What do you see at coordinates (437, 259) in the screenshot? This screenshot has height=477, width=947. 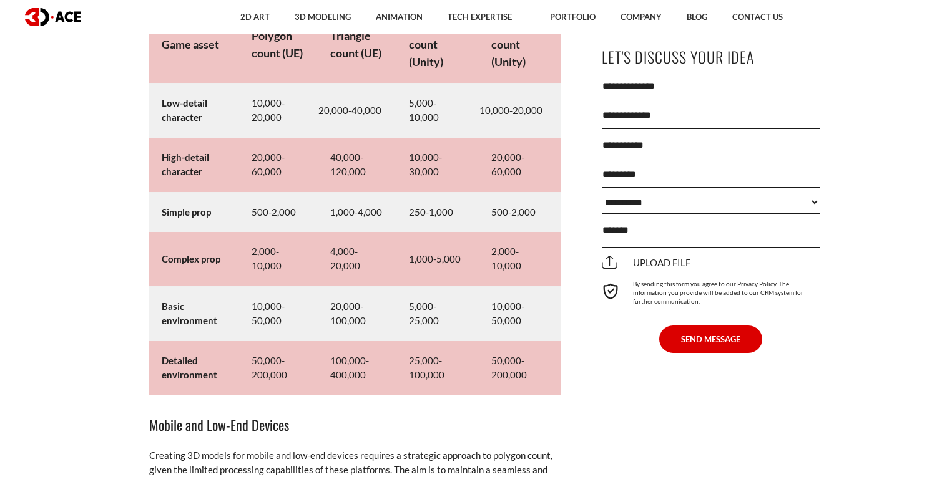 I see `td: 1,000-5,000` at bounding box center [437, 259].